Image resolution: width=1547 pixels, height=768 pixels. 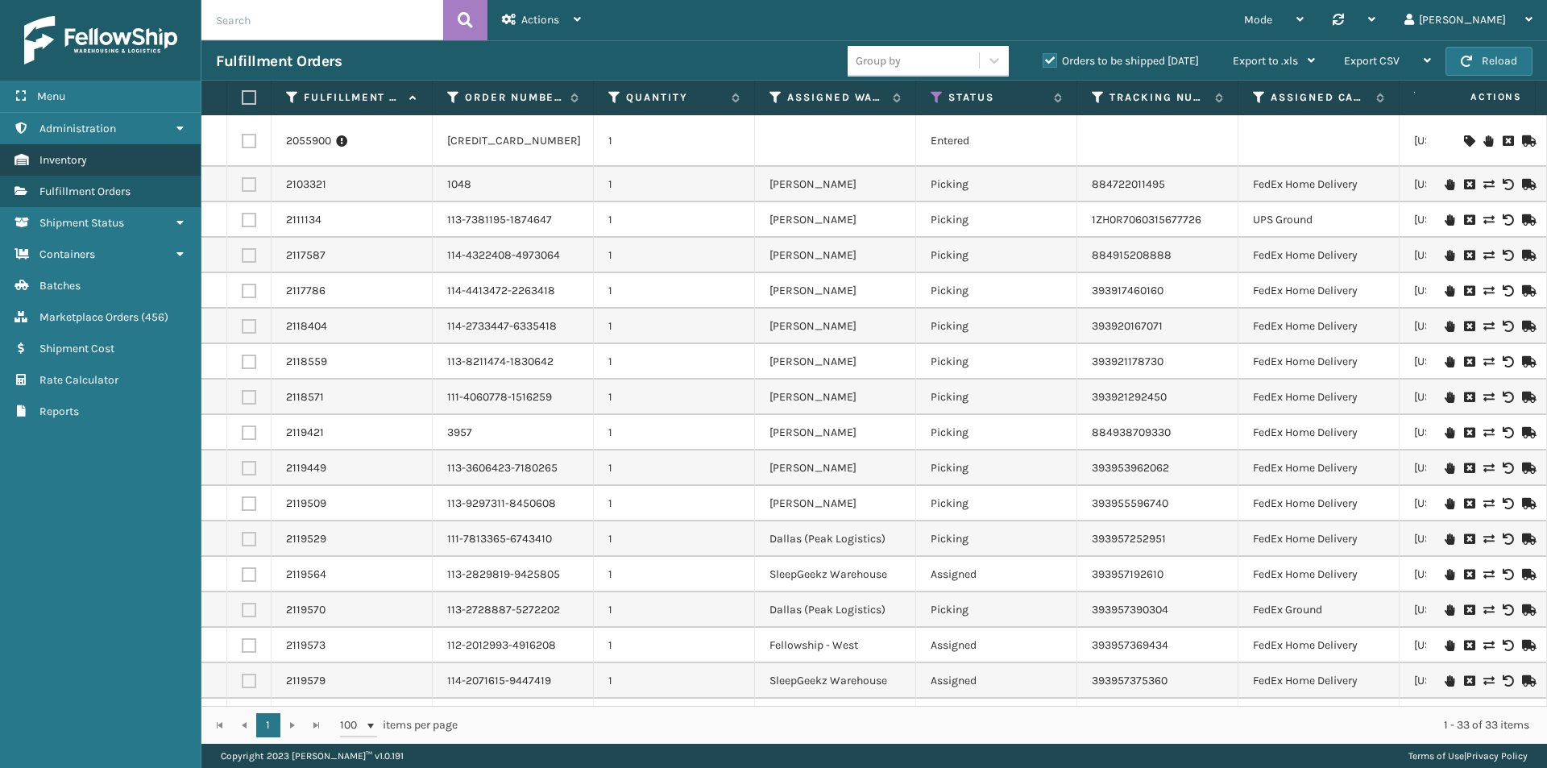 What do you see at coordinates (304, 433) in the screenshot?
I see `a: 2119421` at bounding box center [304, 433].